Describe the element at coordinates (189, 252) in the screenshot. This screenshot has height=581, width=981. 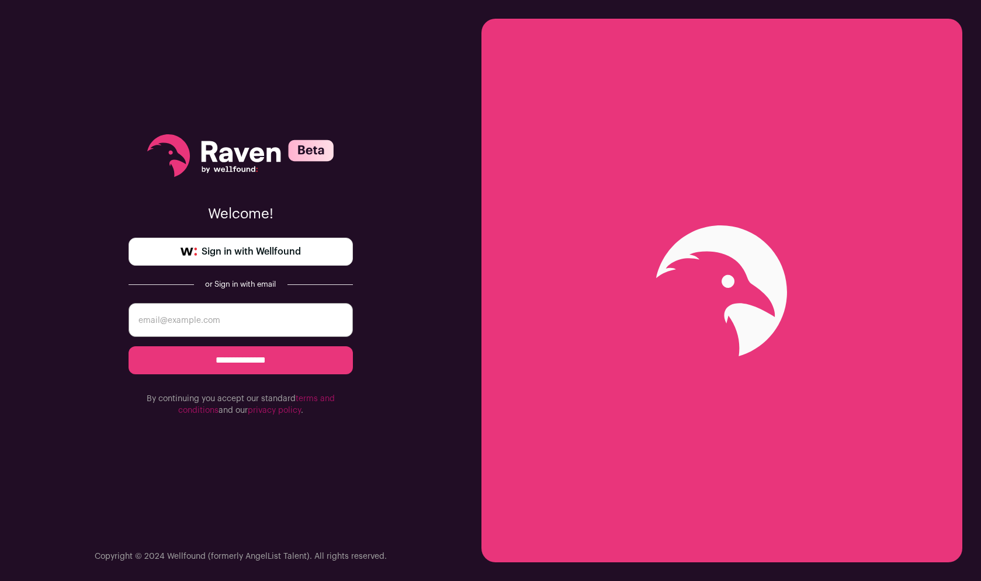
I see `img: wellfound-symbol-flush-black-fb3c872781a75f747ccb3a119075da62bfe97bd399995f84a933054e44a575c4.png` at that location.